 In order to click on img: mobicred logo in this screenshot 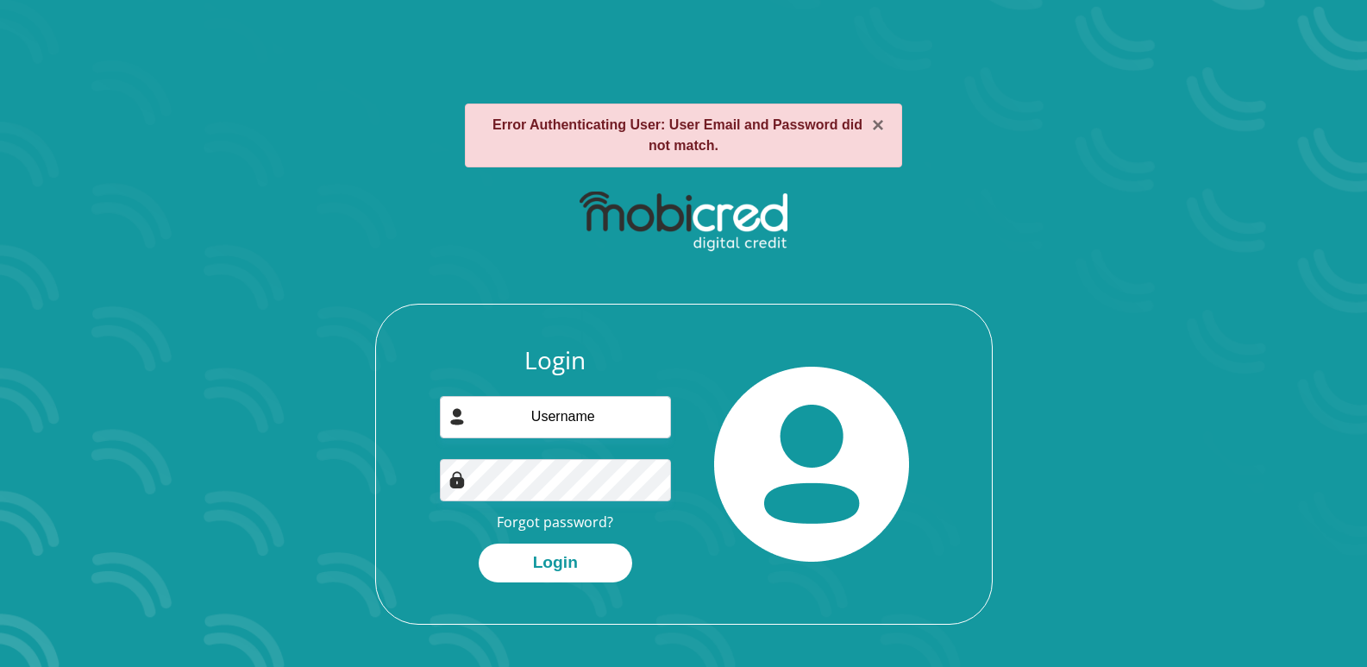, I will do `click(683, 222)`.